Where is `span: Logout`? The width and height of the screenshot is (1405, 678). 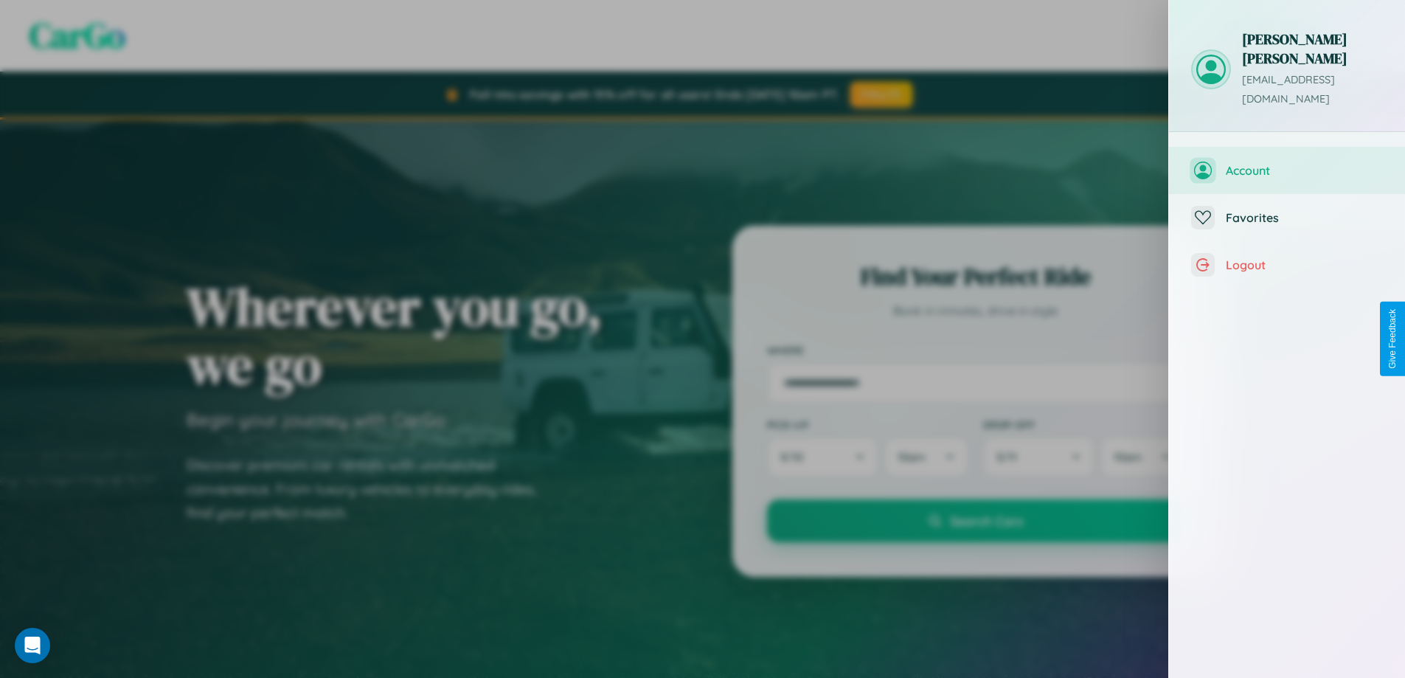
span: Logout is located at coordinates (1304, 265).